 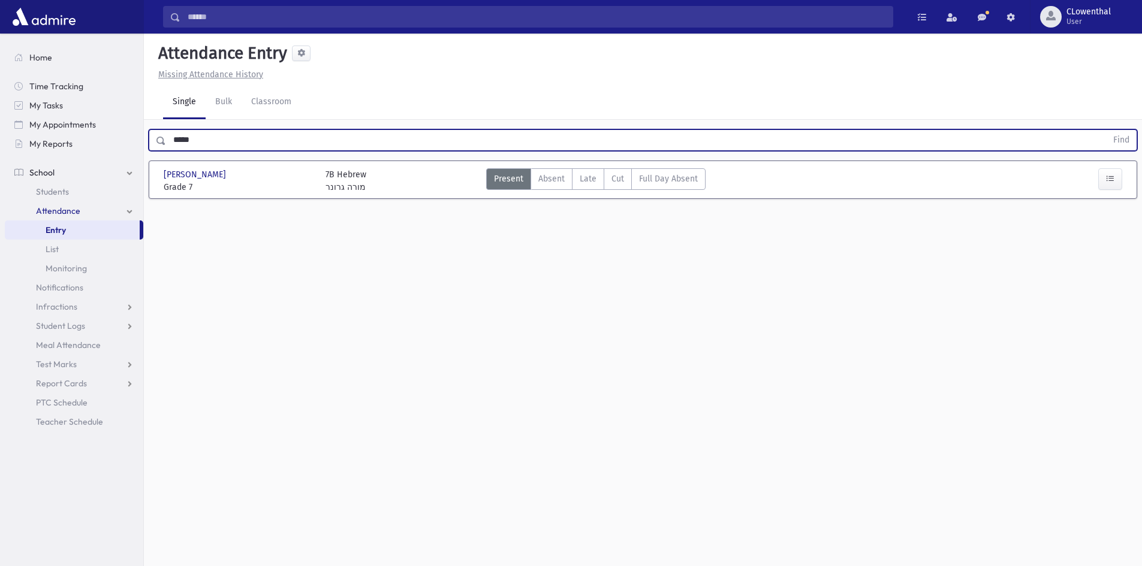 What do you see at coordinates (596, 181) in the screenshot?
I see `div: AttTypes` at bounding box center [596, 181].